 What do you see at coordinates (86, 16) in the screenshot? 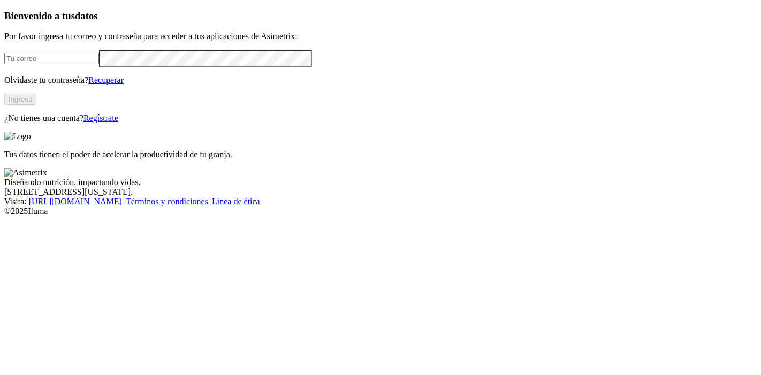
I see `span: datos` at bounding box center [86, 16].